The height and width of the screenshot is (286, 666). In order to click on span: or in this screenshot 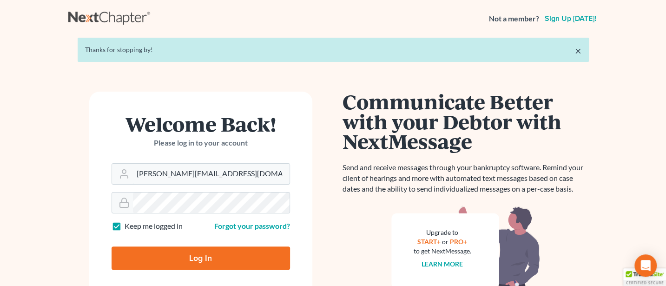, I will do `click(445, 241)`.